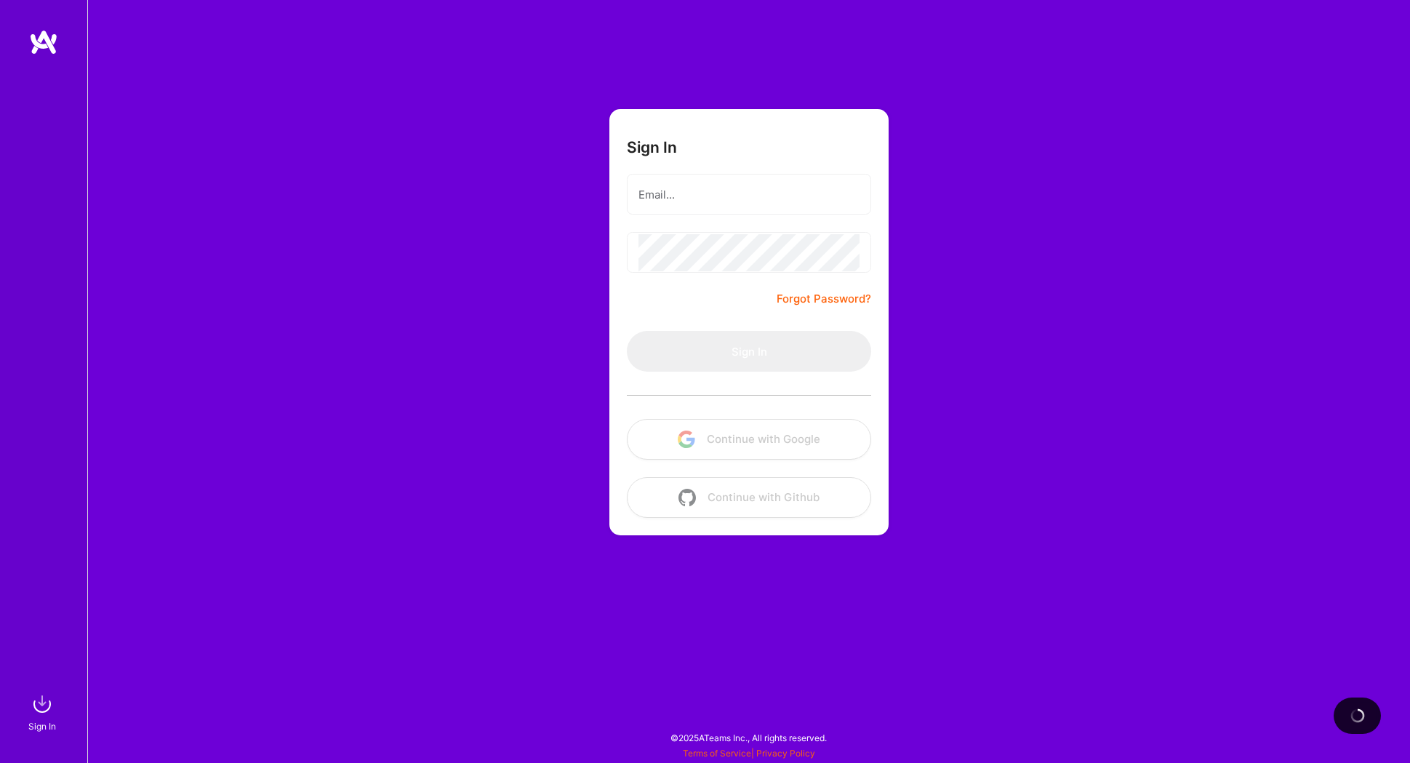 The width and height of the screenshot is (1410, 763). I want to click on img: loading, so click(1357, 715).